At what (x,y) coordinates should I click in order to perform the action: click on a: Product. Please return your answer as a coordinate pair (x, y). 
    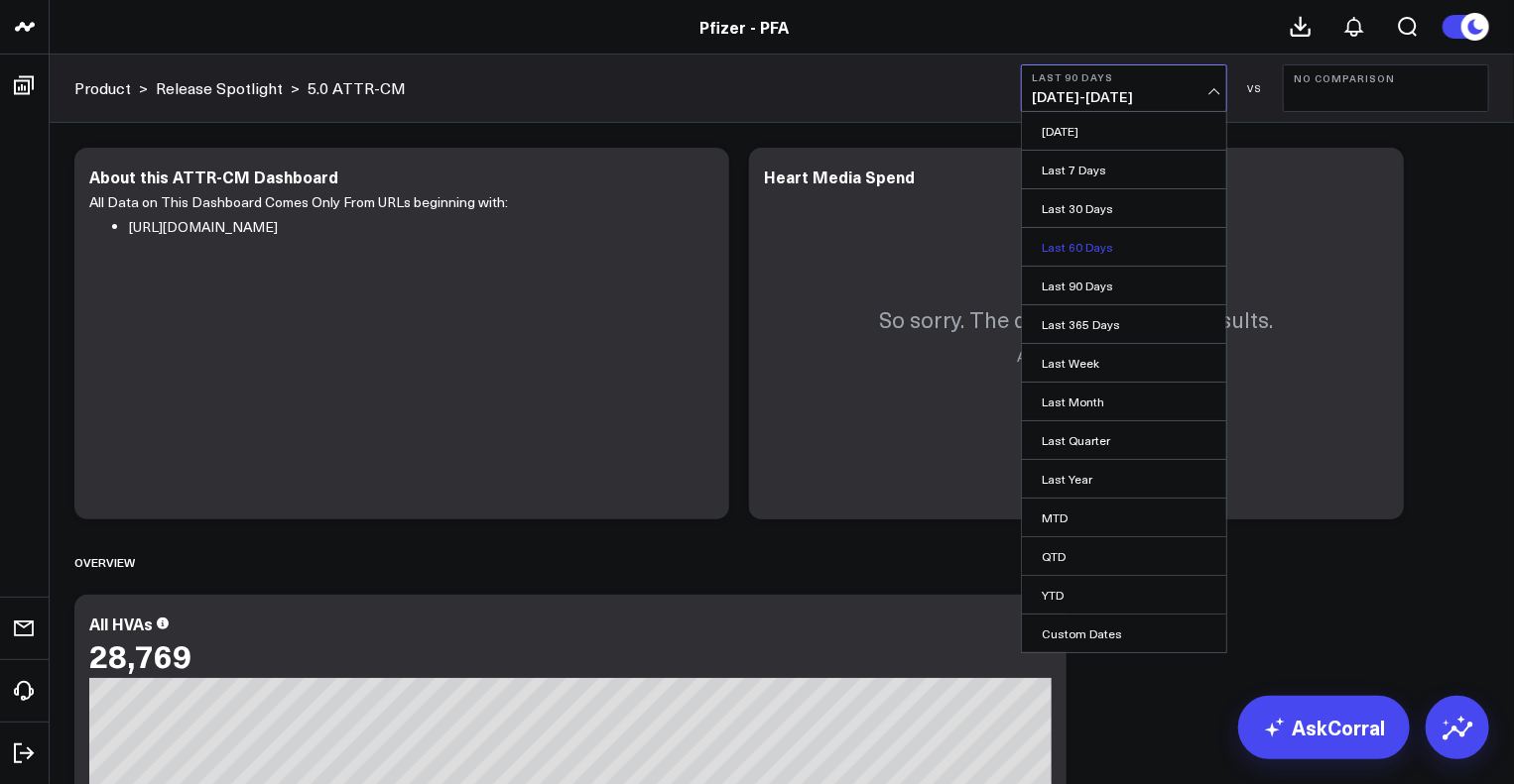
    Looking at the image, I should click on (102, 88).